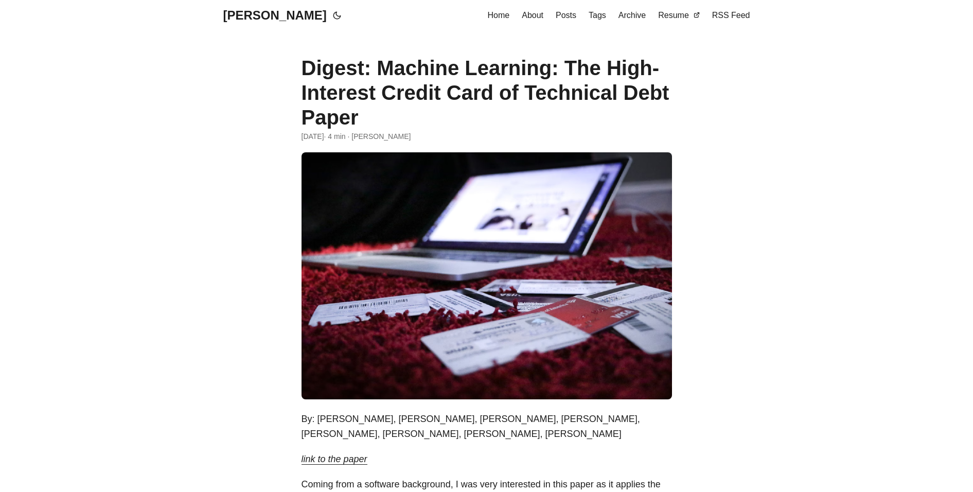 This screenshot has width=973, height=492. Describe the element at coordinates (566, 15) in the screenshot. I see `span: Posts` at that location.